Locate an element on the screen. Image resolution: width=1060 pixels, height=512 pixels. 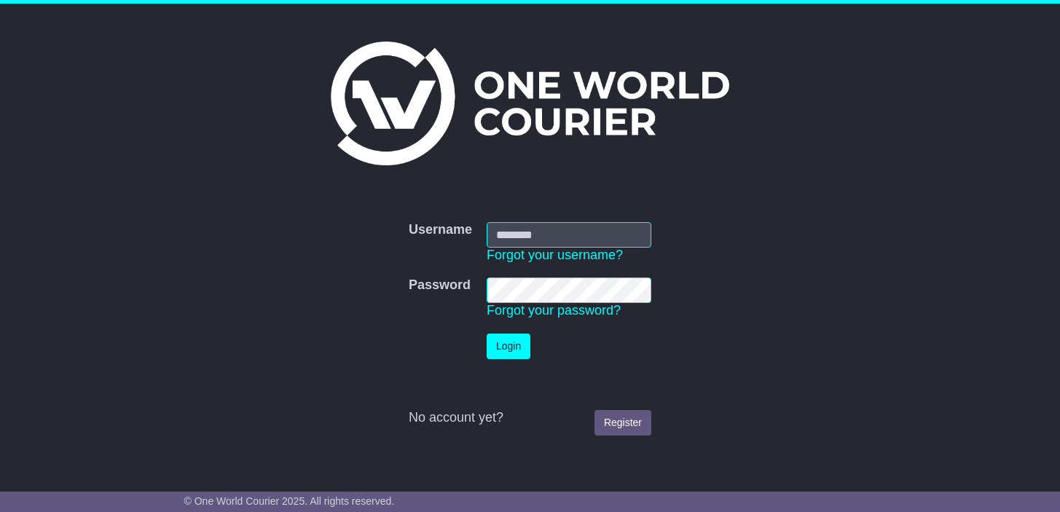
button: Login is located at coordinates (508, 346).